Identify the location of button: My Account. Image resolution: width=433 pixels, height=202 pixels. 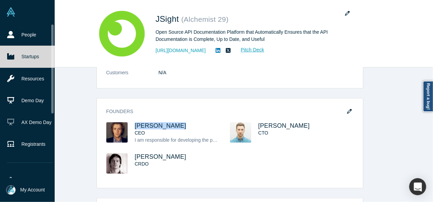
(25, 190).